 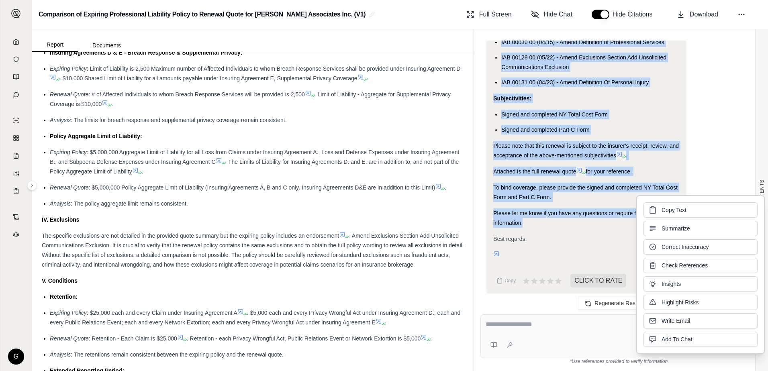 I want to click on span: Regenerate Response, so click(x=623, y=303).